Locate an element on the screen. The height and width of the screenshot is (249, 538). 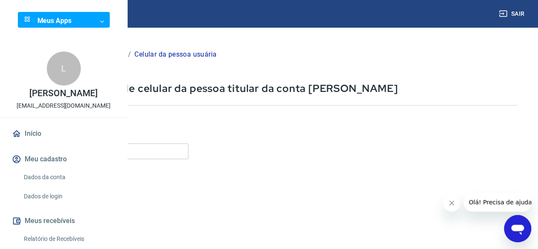
span: Olá! Precisa de ajuda? is located at coordinates (38, 9).